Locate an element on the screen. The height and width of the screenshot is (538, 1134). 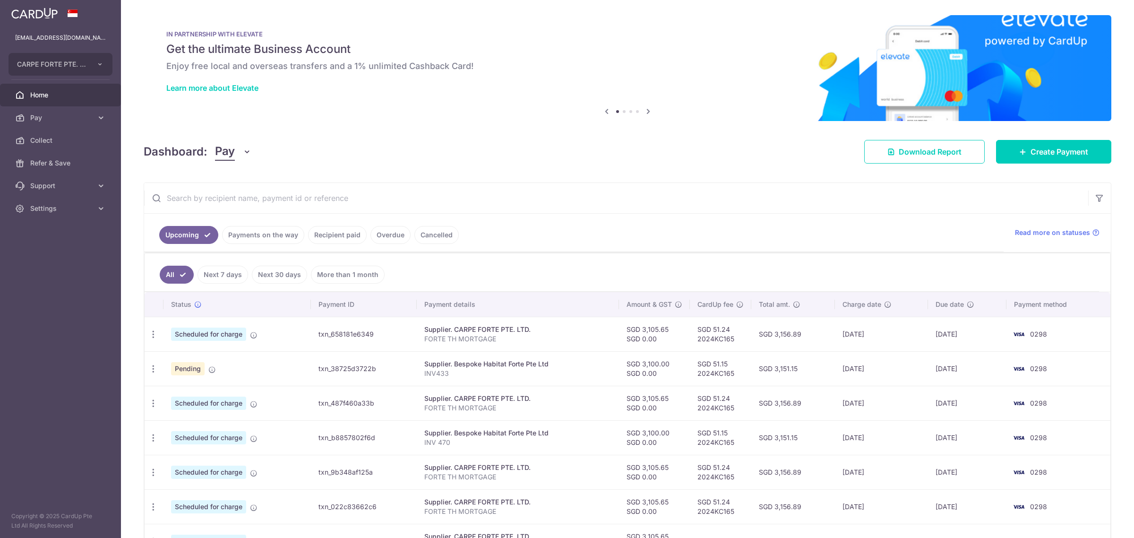
a: Learn more about Elevate is located at coordinates (212, 88).